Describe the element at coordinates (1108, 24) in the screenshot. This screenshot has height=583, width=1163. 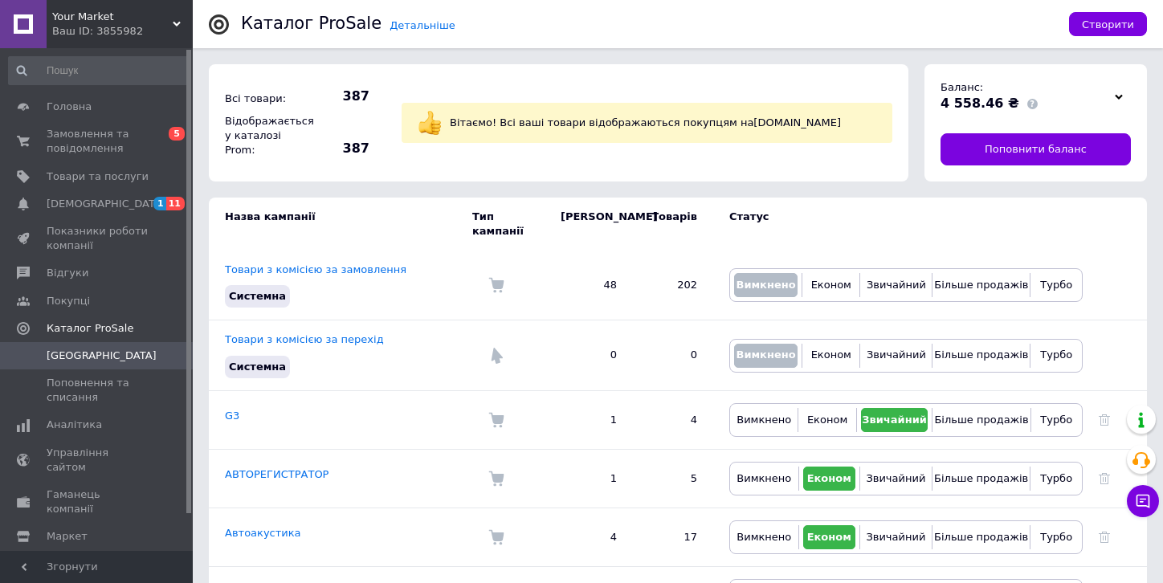
I see `button: Створити` at that location.